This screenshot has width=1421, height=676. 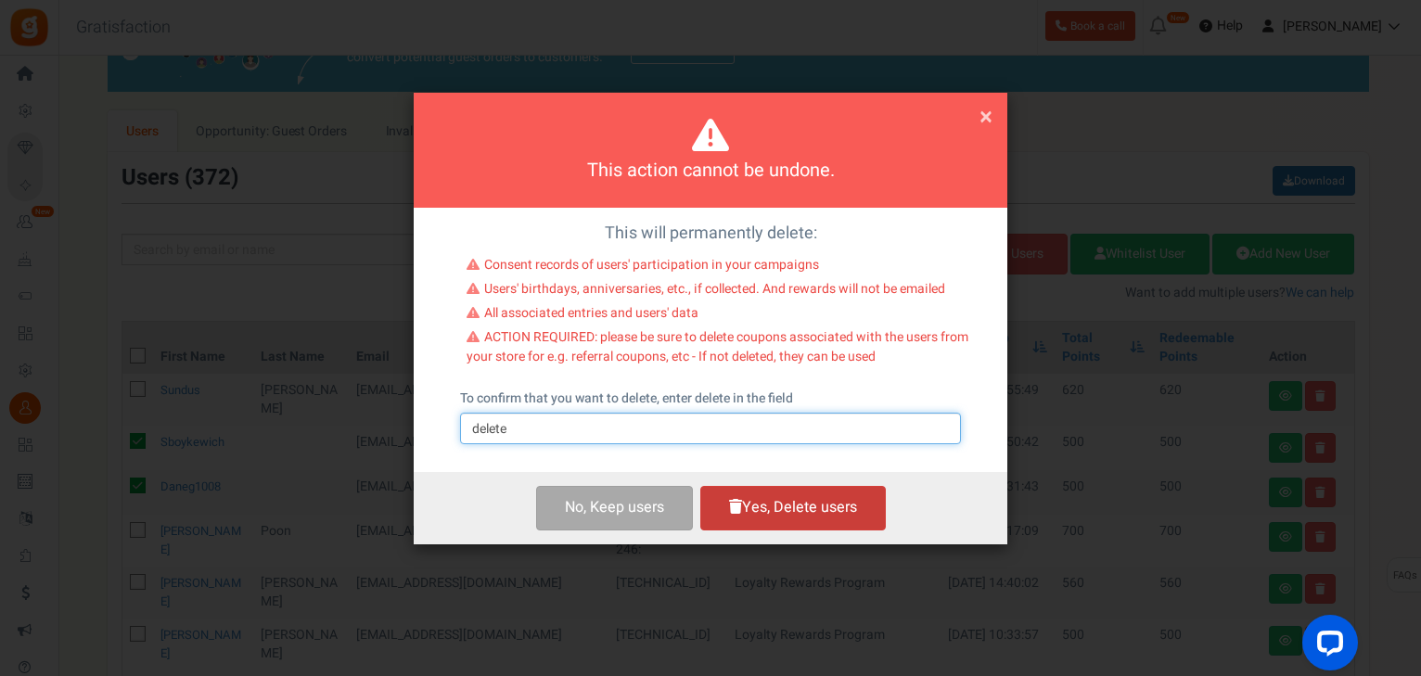 What do you see at coordinates (717, 292) in the screenshot?
I see `li: Users' birthdays, anniversaries, etc., if collected. And rewards will not be emailed` at bounding box center [717, 292].